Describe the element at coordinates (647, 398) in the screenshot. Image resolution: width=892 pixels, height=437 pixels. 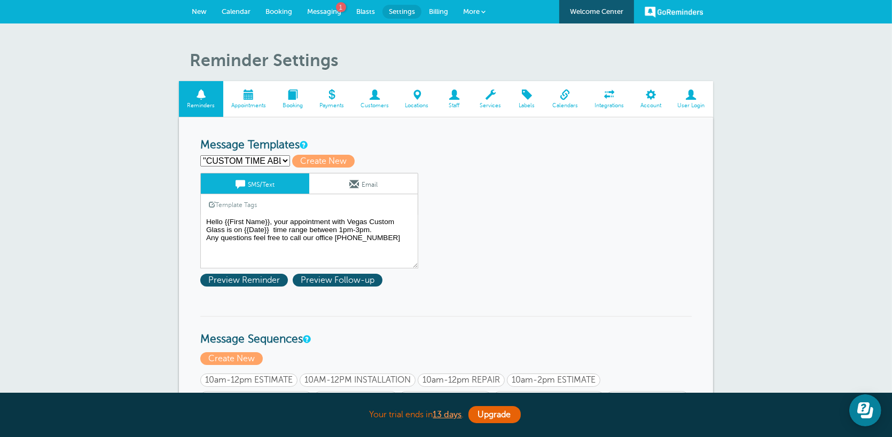
I see `a: 11AM-2PM REPAIR` at that location.